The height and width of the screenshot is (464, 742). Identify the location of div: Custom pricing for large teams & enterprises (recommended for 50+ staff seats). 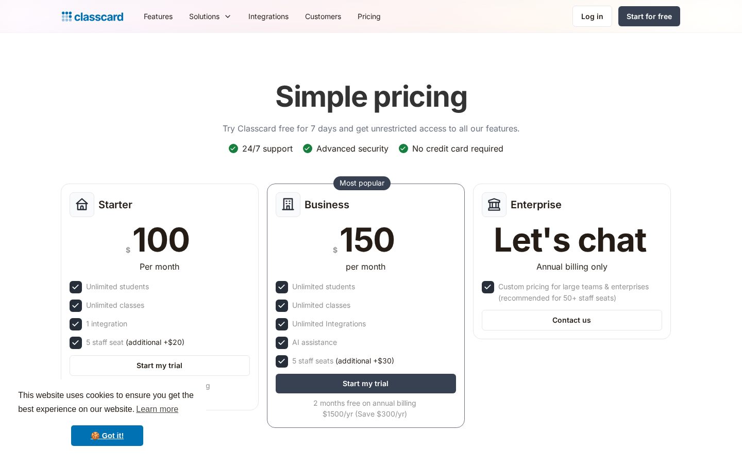
(579, 292).